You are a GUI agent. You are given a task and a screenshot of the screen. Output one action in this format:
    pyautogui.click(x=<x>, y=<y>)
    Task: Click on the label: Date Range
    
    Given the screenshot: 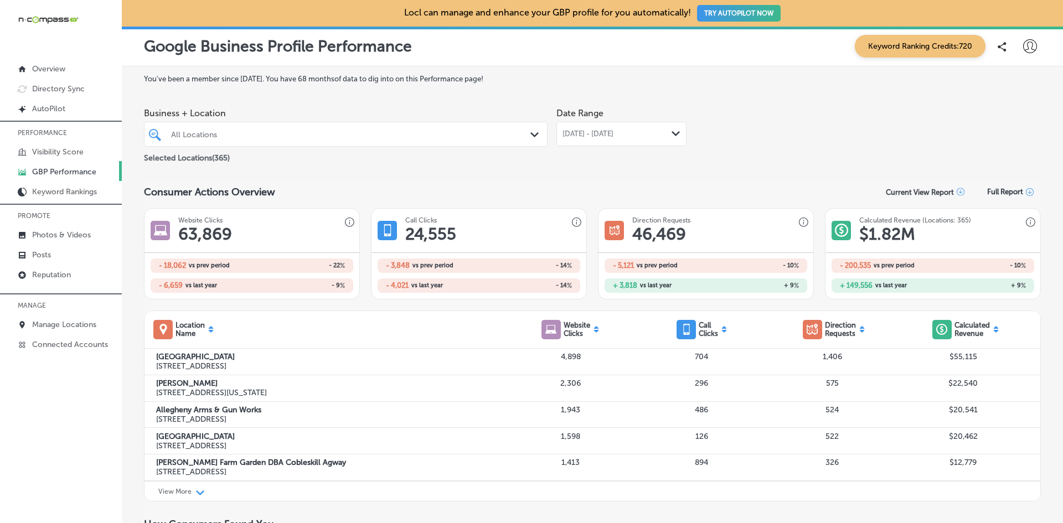 What is the action you would take?
    pyautogui.click(x=579, y=113)
    